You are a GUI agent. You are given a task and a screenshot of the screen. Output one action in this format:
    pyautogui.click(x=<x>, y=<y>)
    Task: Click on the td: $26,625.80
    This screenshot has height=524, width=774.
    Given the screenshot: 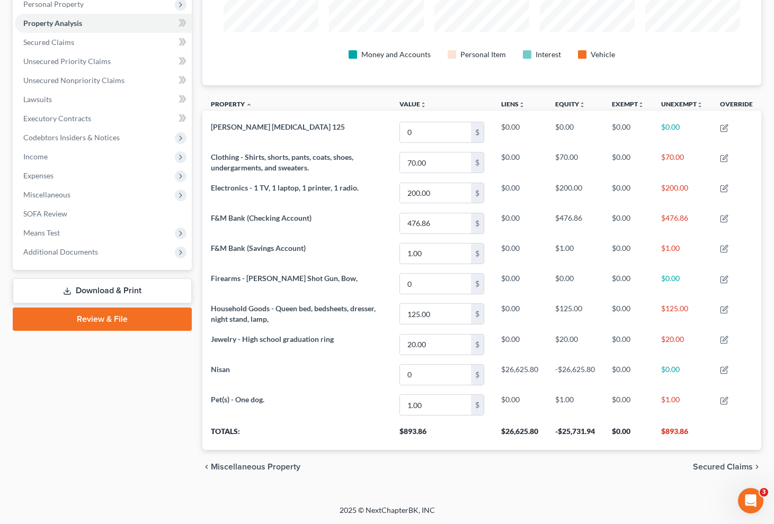 What is the action you would take?
    pyautogui.click(x=519, y=374)
    